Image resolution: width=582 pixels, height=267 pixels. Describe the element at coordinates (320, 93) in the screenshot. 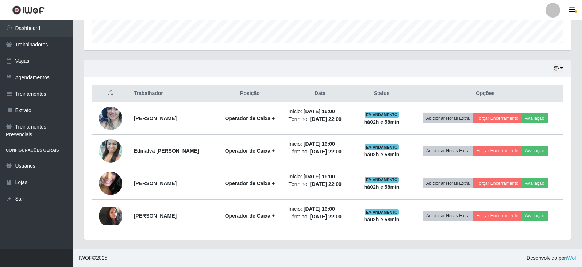

I see `th: Data` at that location.